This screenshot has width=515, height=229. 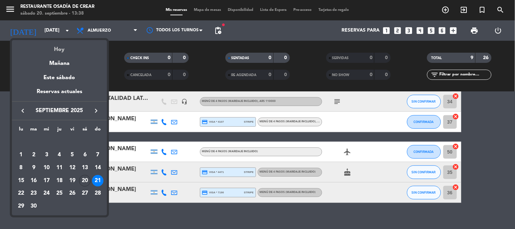 I want to click on td: 1 de septiembre de 2025, so click(x=21, y=155).